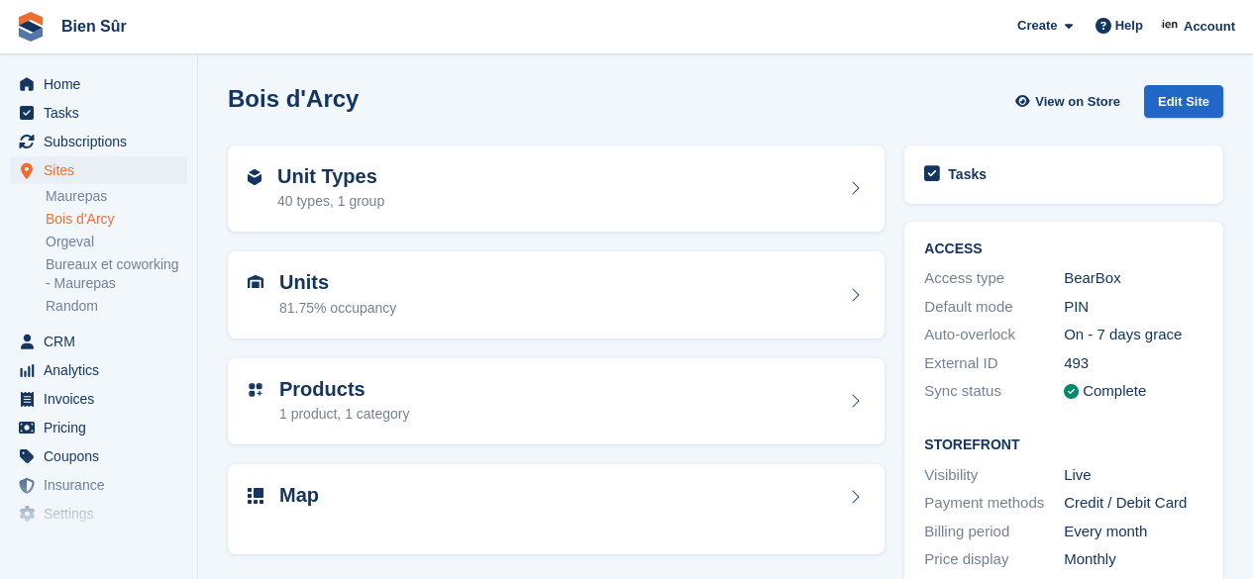  Describe the element at coordinates (116, 274) in the screenshot. I see `a: Bureaux et coworking - Maurepas` at that location.